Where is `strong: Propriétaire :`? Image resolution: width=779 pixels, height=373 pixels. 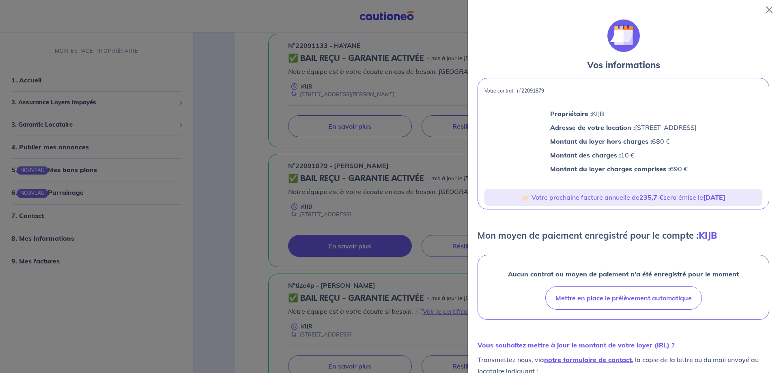 strong: Propriétaire : is located at coordinates (571, 114).